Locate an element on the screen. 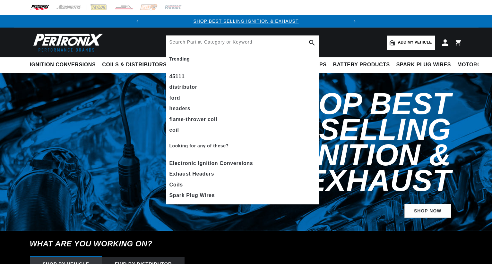 This screenshot has width=492, height=264. img: Pertronix is located at coordinates (67, 42).